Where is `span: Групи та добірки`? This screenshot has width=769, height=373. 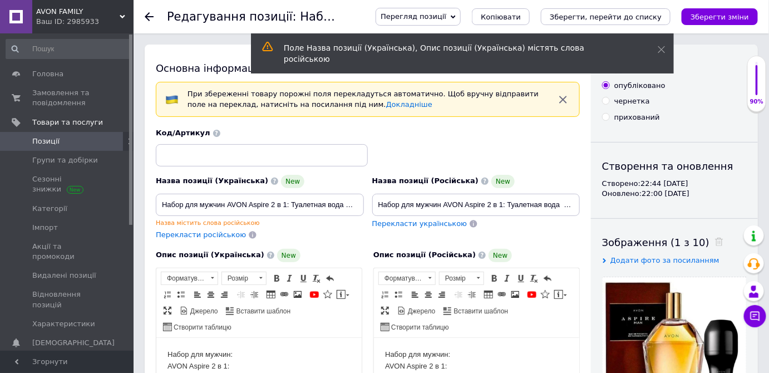
span: Групи та добірки is located at coordinates (65, 160).